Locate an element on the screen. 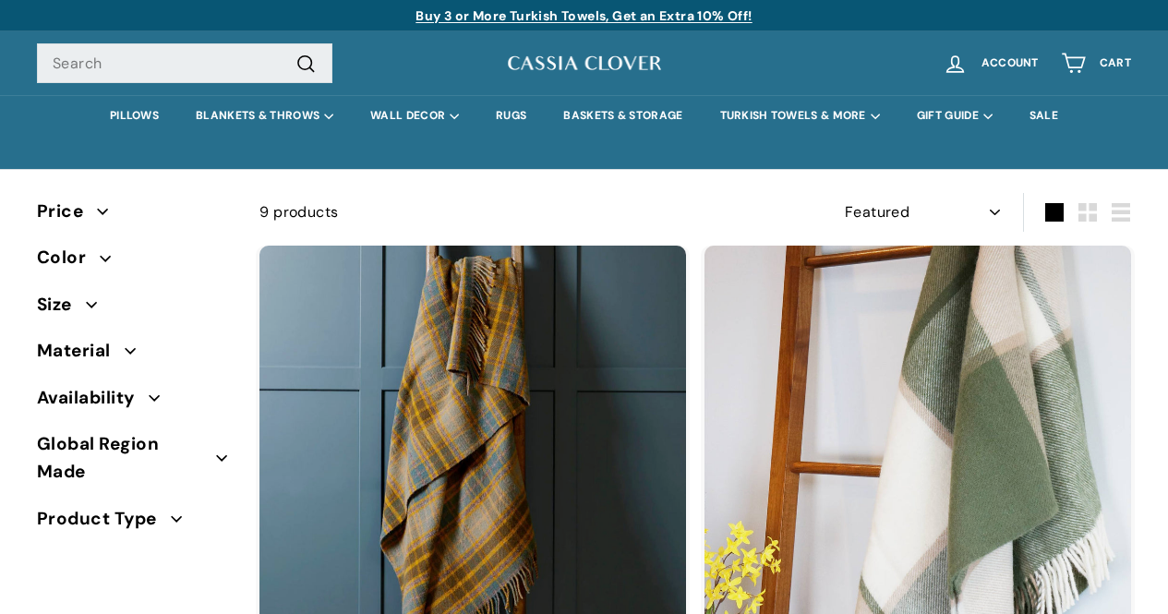  span: Availability is located at coordinates (92, 398).